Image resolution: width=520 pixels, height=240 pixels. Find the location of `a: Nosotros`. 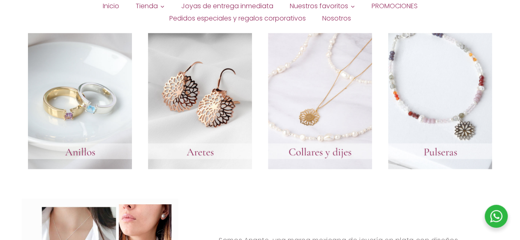

a: Nosotros is located at coordinates (336, 18).